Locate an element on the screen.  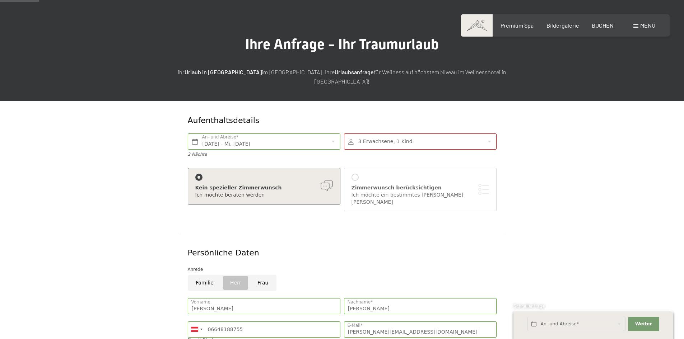
div: Aufenthaltsdetails is located at coordinates (316, 121).